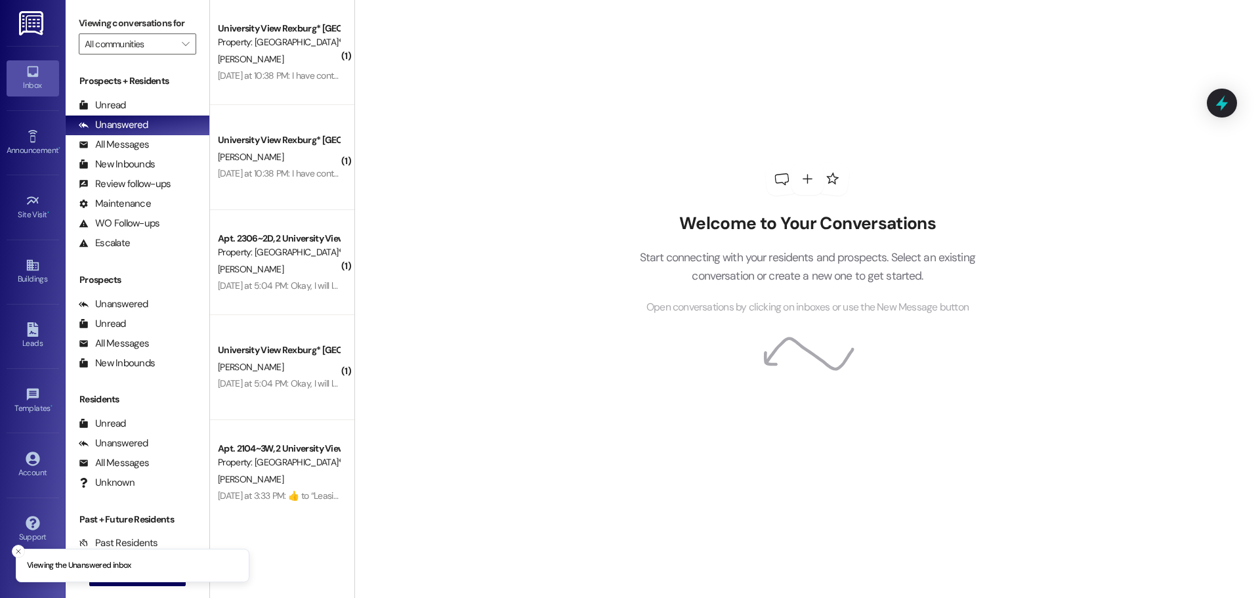 The width and height of the screenshot is (1260, 598). Describe the element at coordinates (18, 551) in the screenshot. I see `button: Close toast` at that location.